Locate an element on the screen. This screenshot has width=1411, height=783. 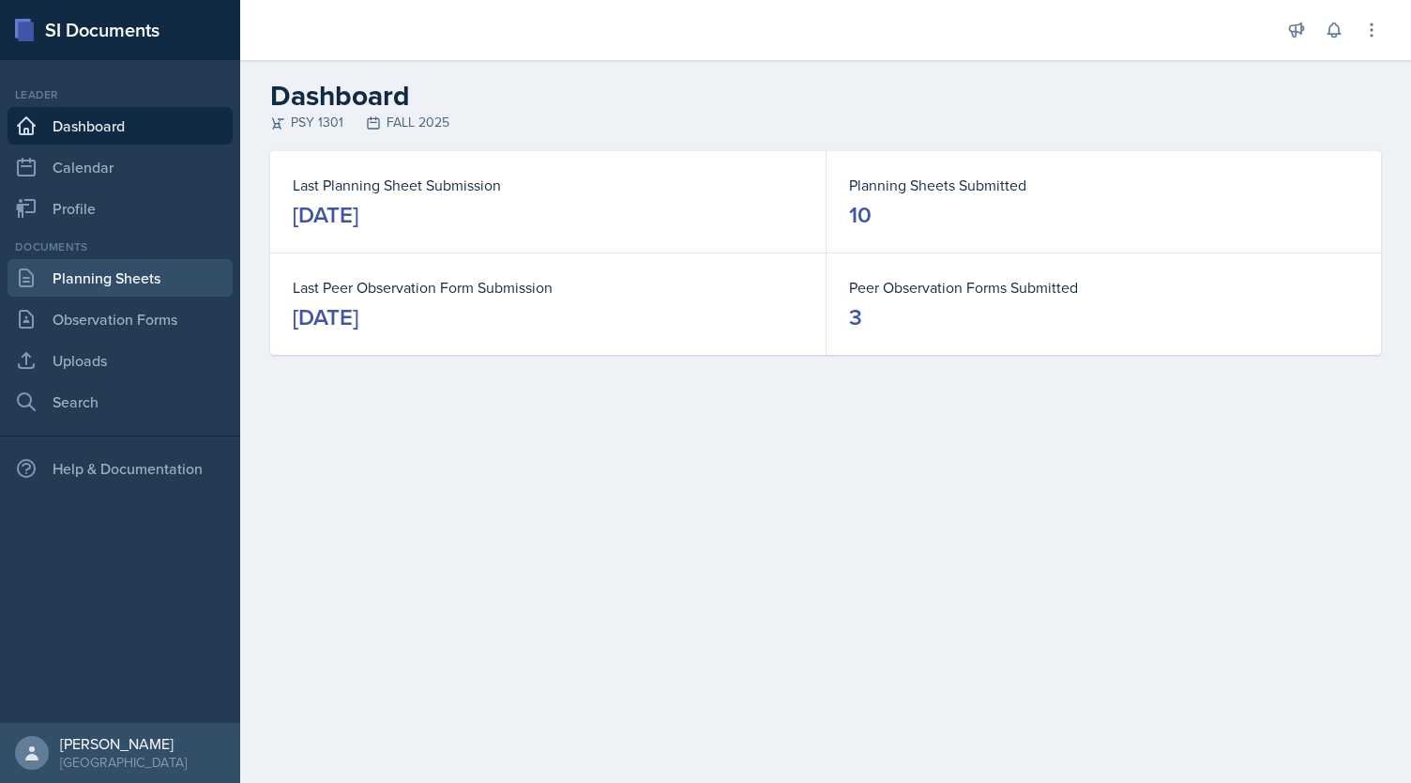
h2: Dashboard is located at coordinates (826, 96).